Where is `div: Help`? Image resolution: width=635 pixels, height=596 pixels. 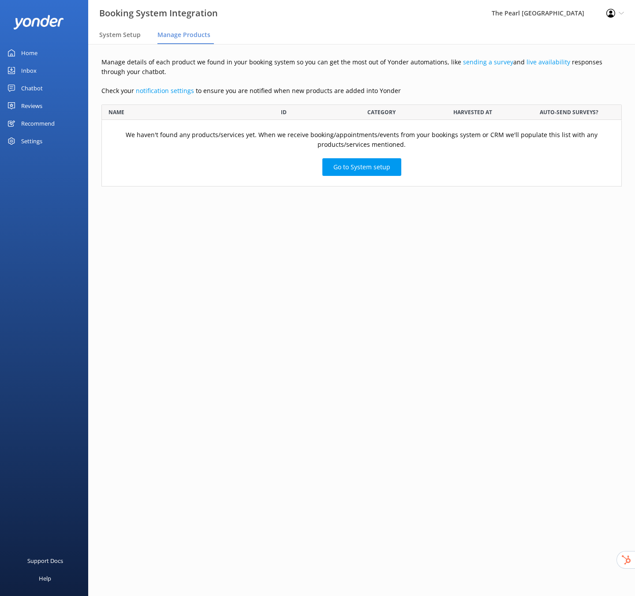 div: Help is located at coordinates (45, 579).